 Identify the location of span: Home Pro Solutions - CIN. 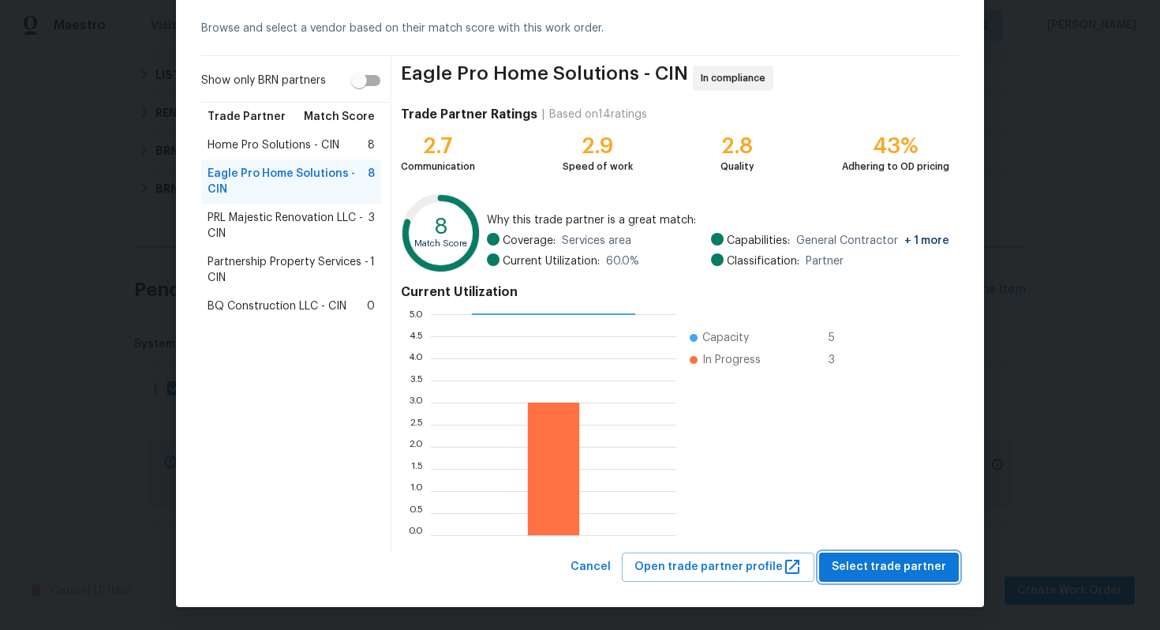
(273, 145).